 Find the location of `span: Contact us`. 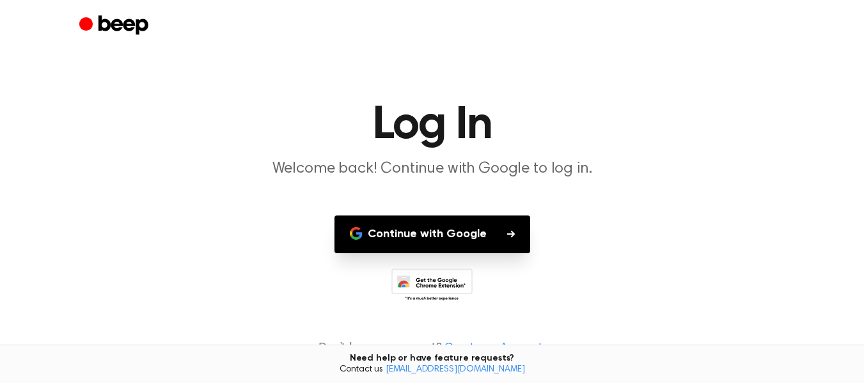

span: Contact us is located at coordinates (432, 370).